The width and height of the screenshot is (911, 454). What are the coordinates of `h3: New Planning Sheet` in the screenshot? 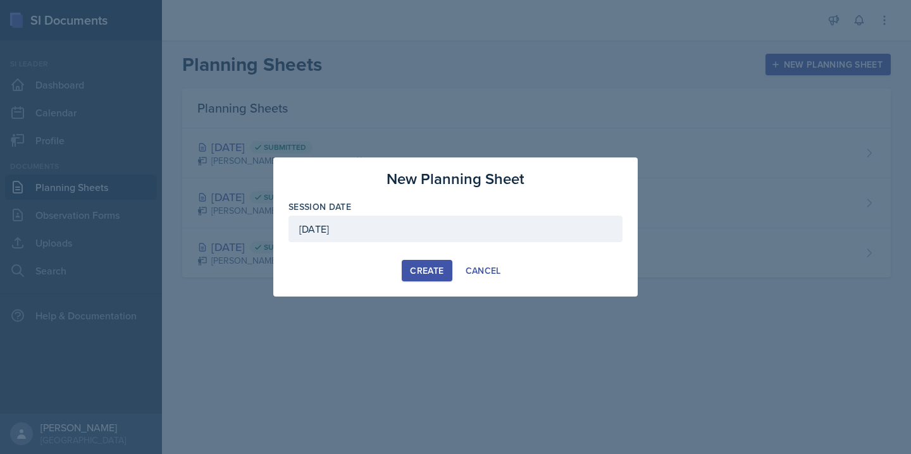 It's located at (456, 179).